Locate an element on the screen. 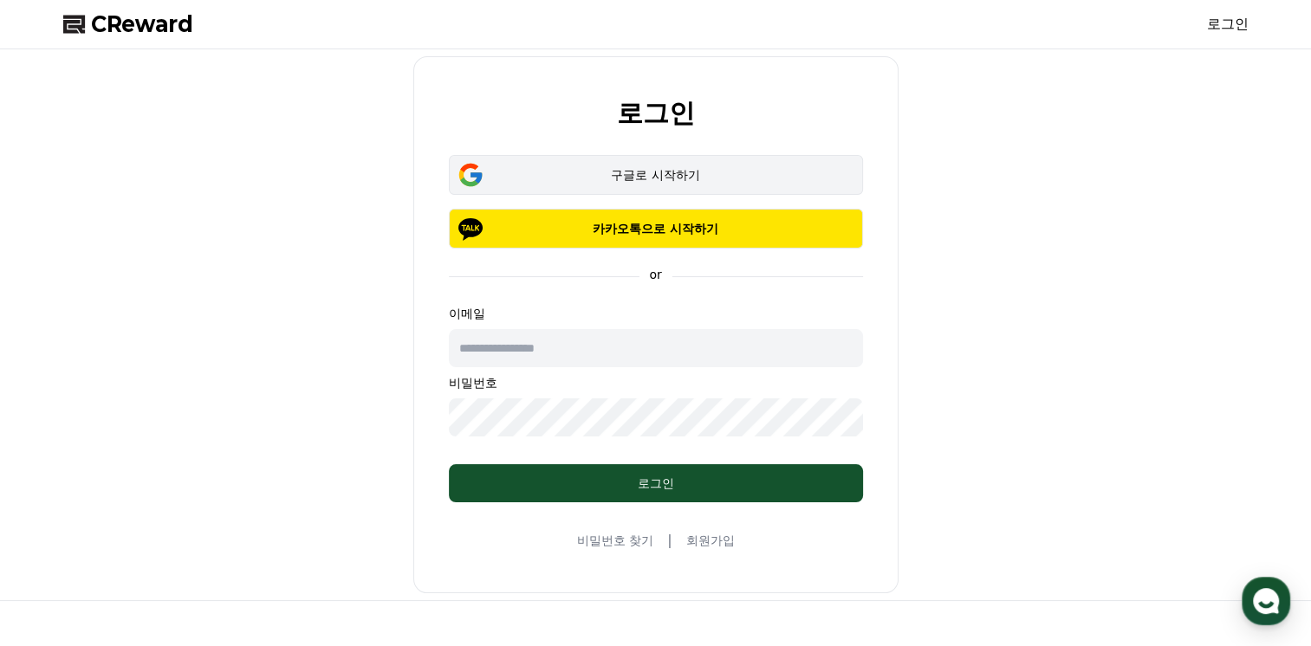 The width and height of the screenshot is (1311, 646). a: CReward is located at coordinates (128, 24).